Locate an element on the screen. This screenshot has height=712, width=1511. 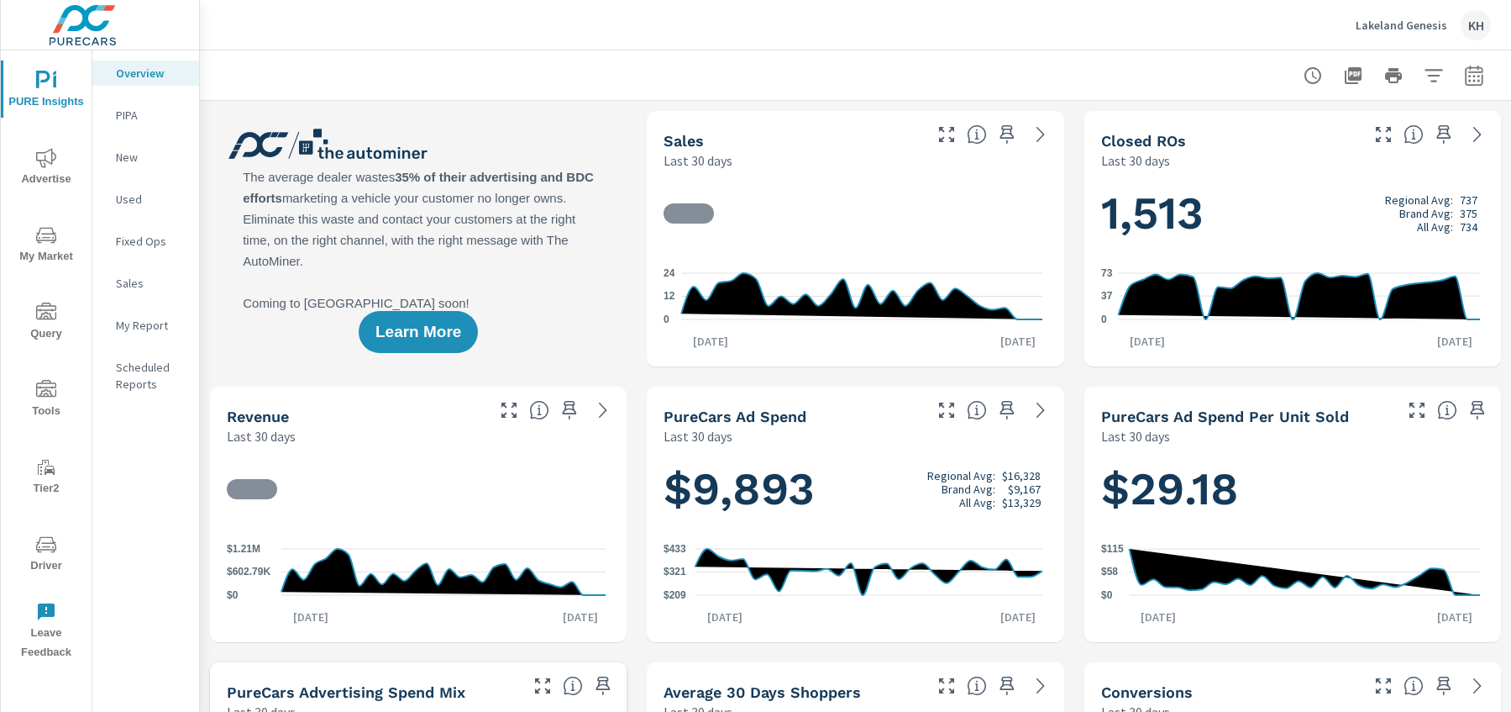
span: This table looks at how you compare to the amount of budget you spend per channel as opposed to y... is located at coordinates (573, 686).